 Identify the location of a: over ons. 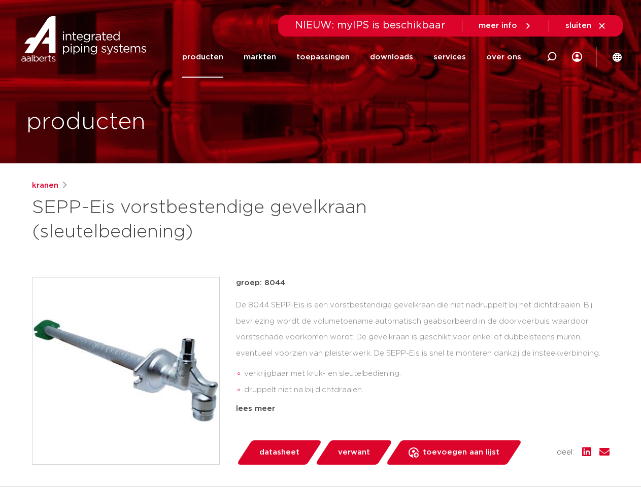
(504, 57).